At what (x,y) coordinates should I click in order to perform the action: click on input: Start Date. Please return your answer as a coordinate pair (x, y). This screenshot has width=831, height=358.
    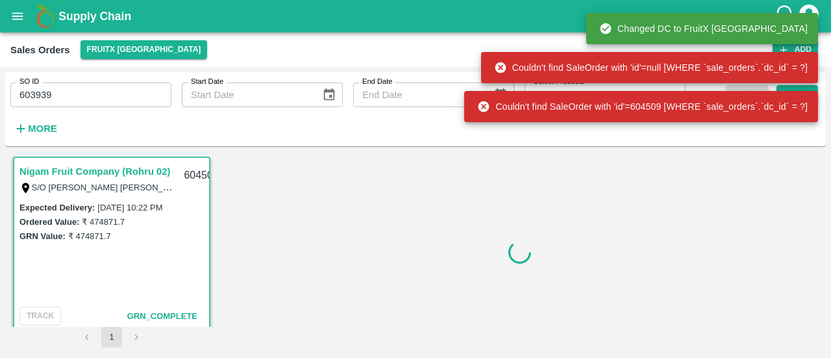
    Looking at the image, I should click on (247, 95).